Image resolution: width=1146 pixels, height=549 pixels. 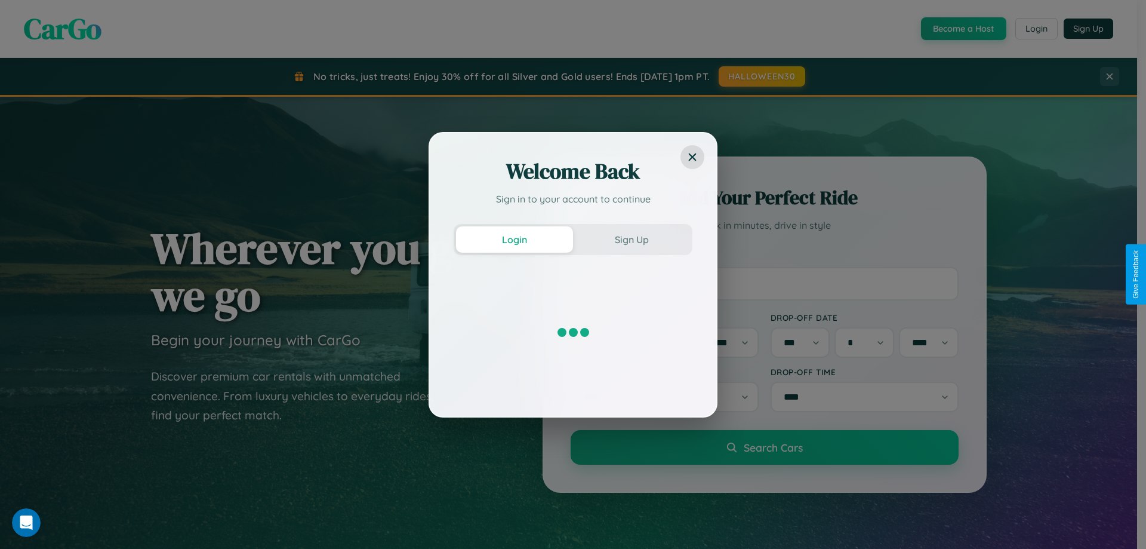 I want to click on div: Give Feedback, so click(x=1136, y=274).